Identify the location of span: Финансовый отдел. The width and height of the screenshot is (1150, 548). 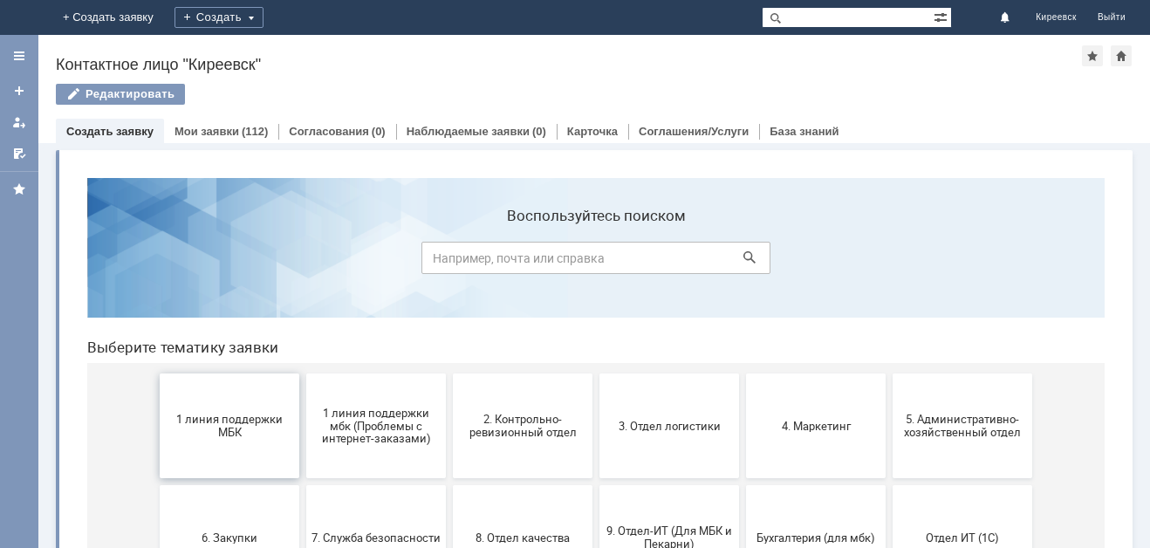
(449, 484).